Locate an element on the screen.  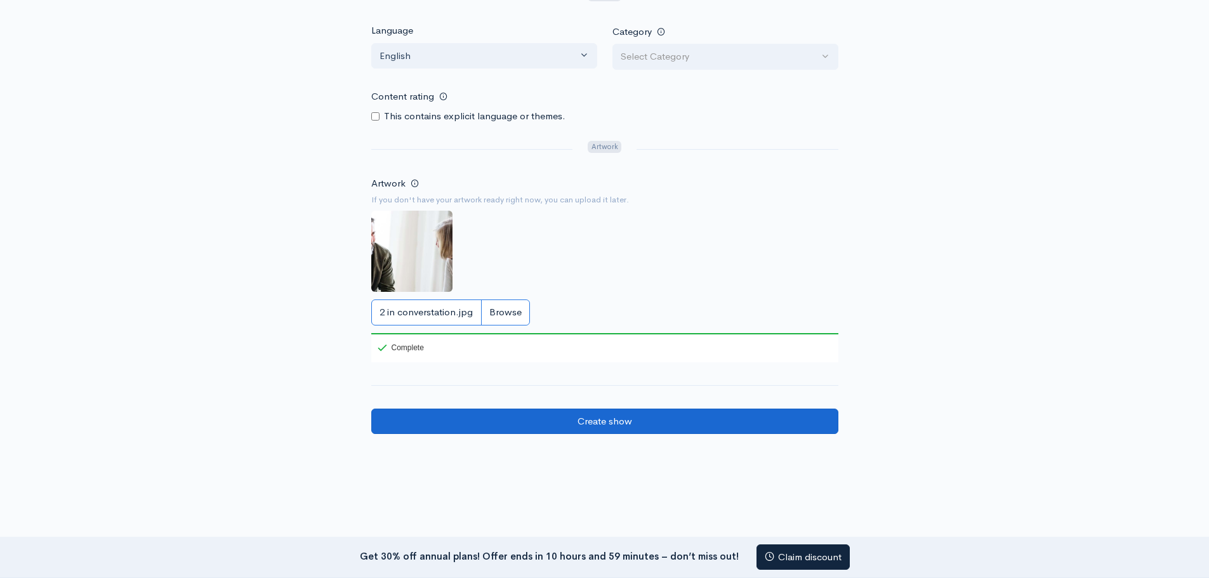
strong: Get 30% off annual plans! Offer ends in 10 hours and 59 minutes – don’t miss out! is located at coordinates (549, 555).